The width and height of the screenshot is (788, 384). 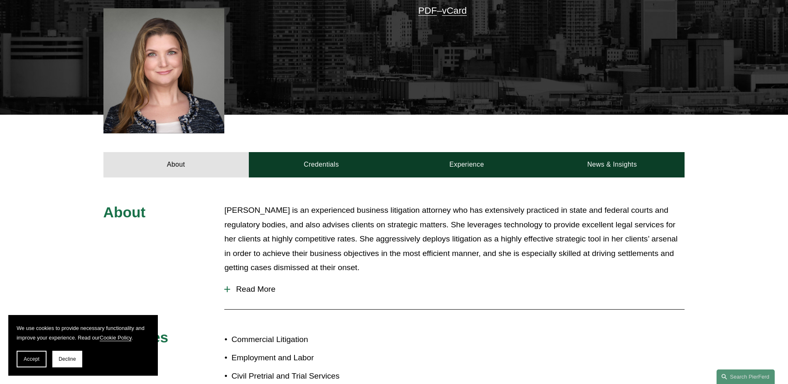 What do you see at coordinates (125, 212) in the screenshot?
I see `span: About` at bounding box center [125, 212].